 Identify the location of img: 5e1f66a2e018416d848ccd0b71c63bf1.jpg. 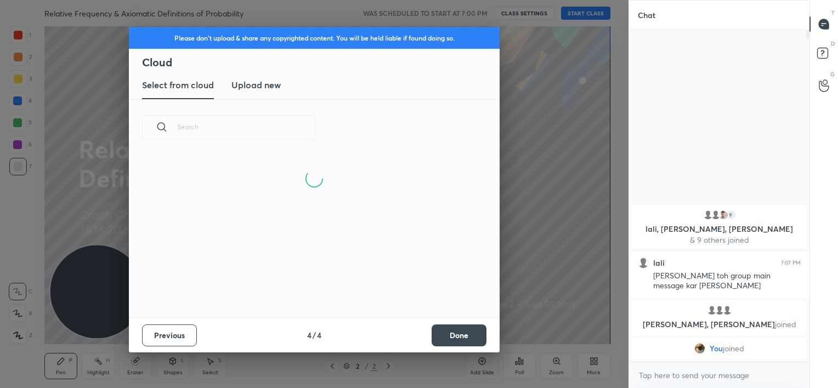
(700, 349).